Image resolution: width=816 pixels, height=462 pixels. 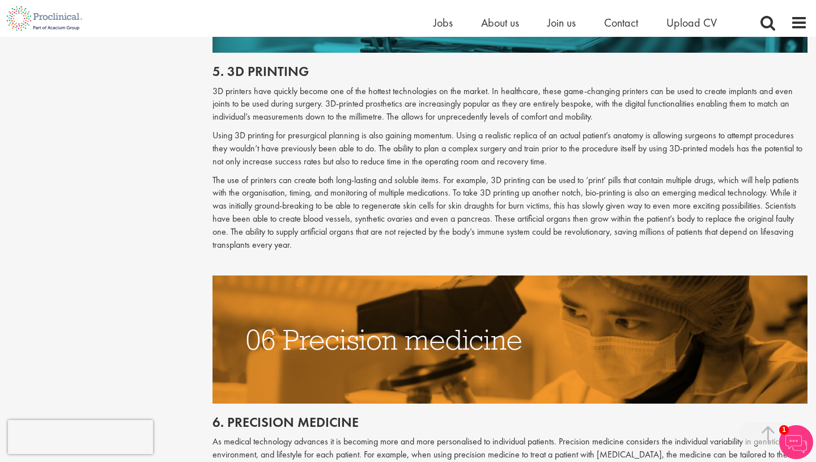 What do you see at coordinates (621, 23) in the screenshot?
I see `span: Contact` at bounding box center [621, 23].